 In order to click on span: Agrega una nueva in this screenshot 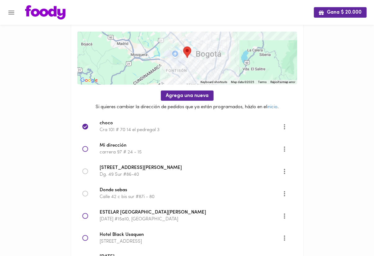, I will do `click(187, 96)`.